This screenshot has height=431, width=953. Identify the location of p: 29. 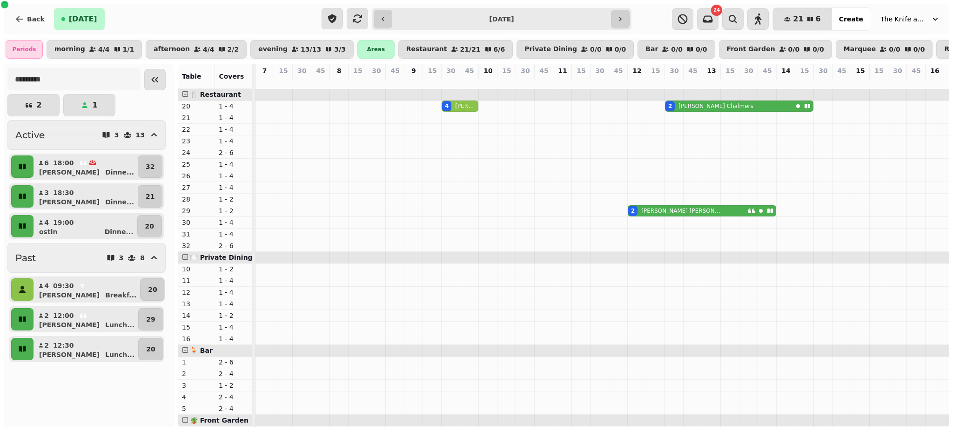
(150, 319).